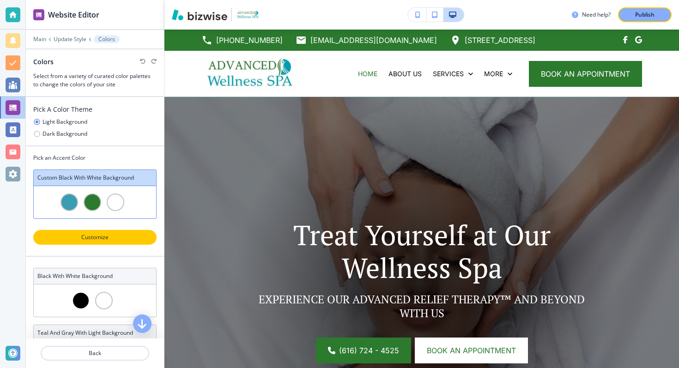 The image size is (679, 368). I want to click on p: ABOUT US, so click(405, 74).